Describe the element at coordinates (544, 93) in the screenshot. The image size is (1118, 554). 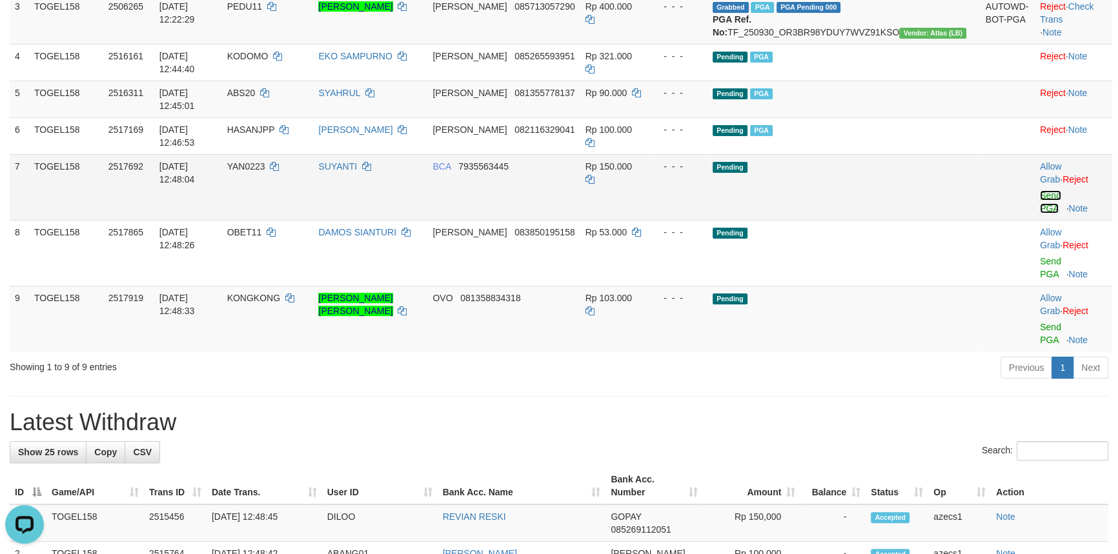
I see `span: Copy 081355778137 to clipboard` at that location.